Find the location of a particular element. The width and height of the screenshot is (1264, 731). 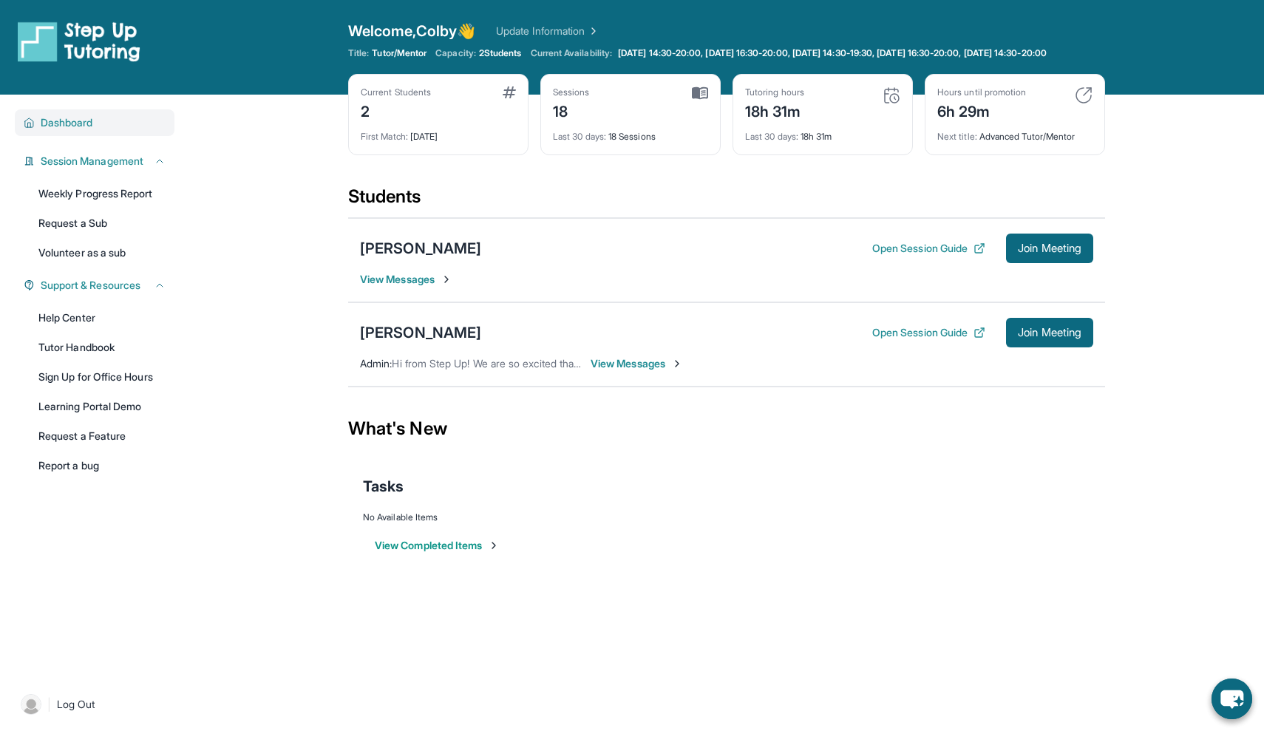

div: 18 Sessions is located at coordinates (631, 132).